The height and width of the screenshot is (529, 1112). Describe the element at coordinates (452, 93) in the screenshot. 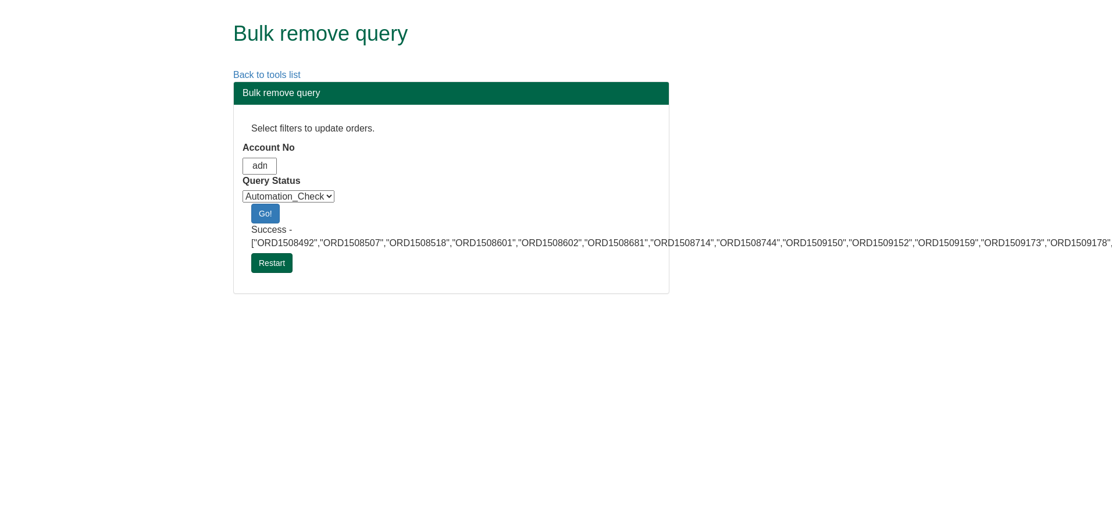

I see `h3: Bulk remove query` at that location.